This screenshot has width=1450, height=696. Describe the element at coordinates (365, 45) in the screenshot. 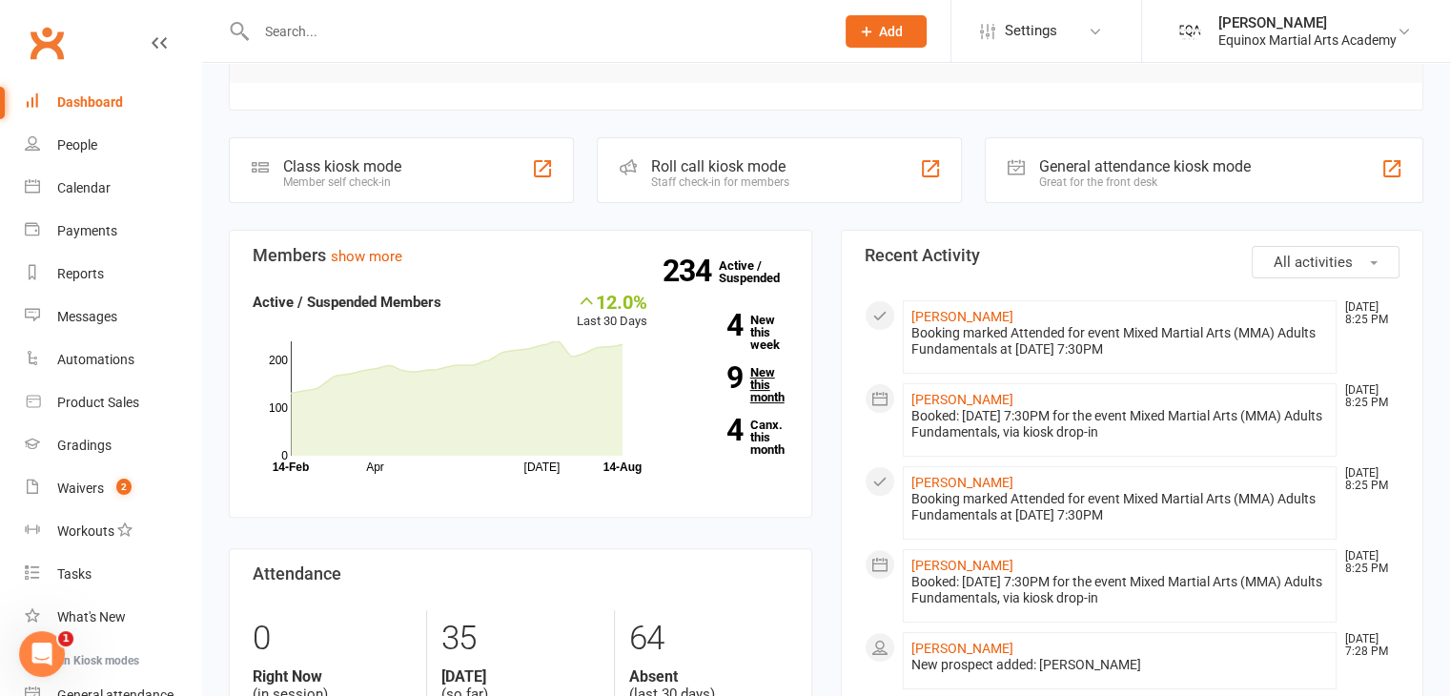

I see `span: Mixed Martial Arts (MMA) Adults Fundamentals` at that location.